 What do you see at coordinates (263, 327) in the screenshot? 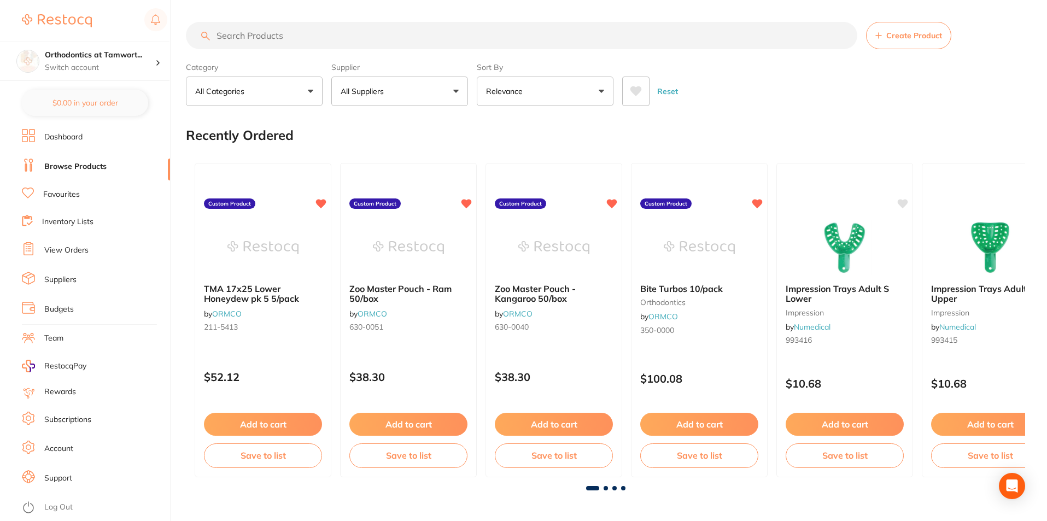
I see `small: 211-5413` at bounding box center [263, 327].